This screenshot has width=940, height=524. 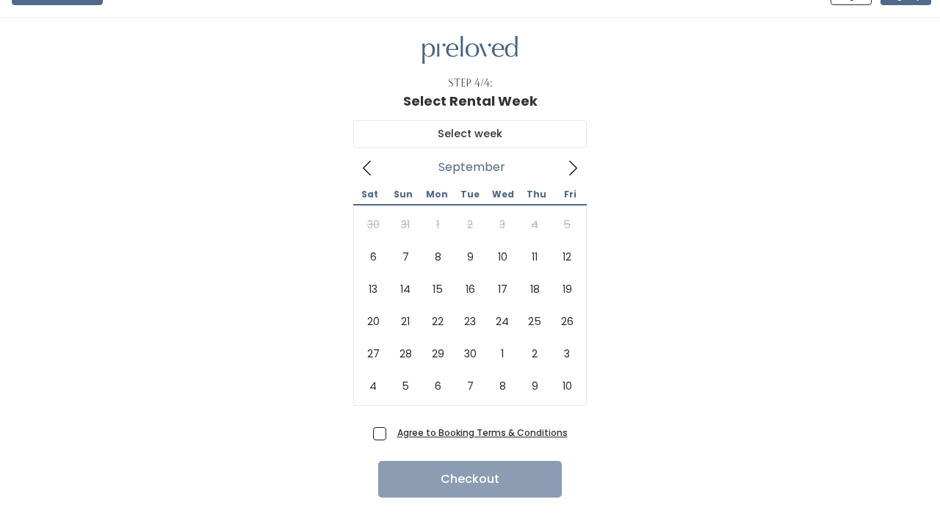 I want to click on span: Sat, so click(x=369, y=195).